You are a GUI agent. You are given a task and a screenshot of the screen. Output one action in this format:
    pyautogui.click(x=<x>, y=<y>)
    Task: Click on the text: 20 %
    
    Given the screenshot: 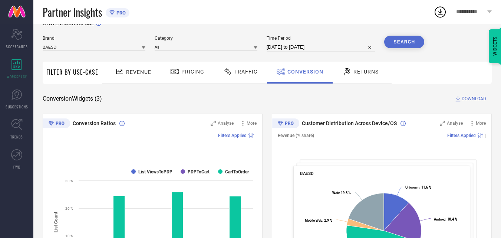 What is the action you would take?
    pyautogui.click(x=69, y=208)
    